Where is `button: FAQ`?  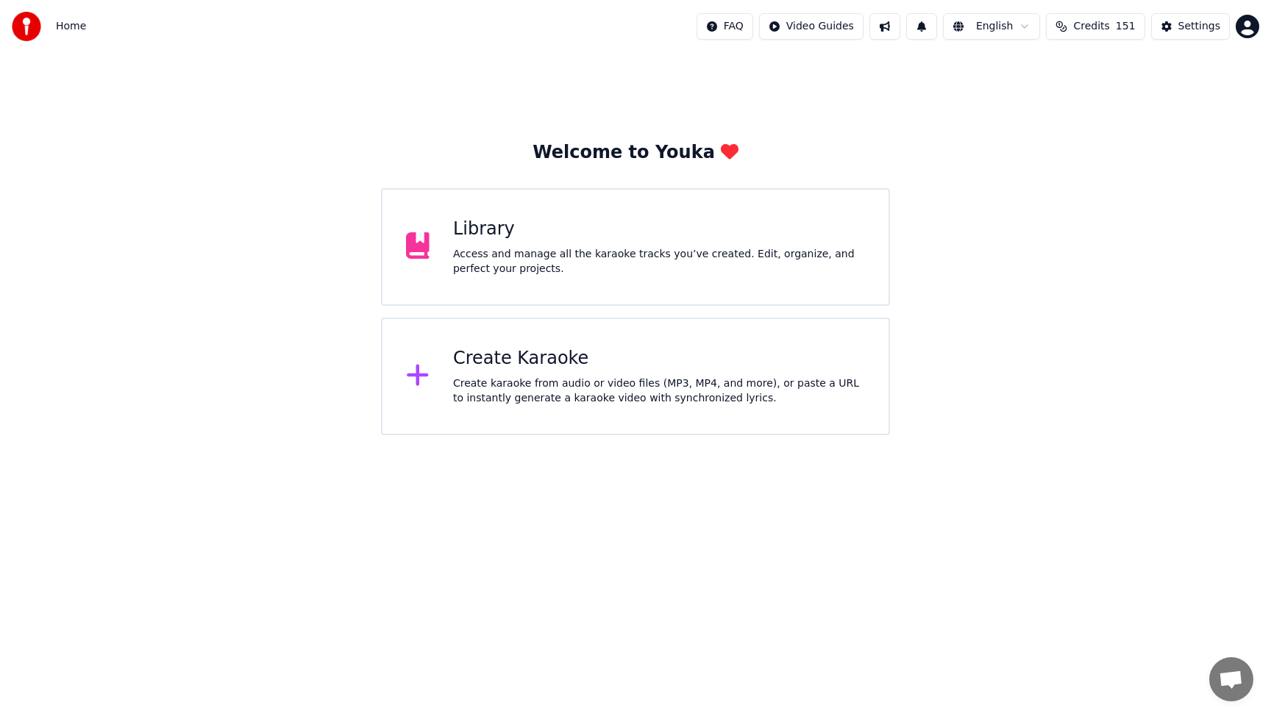
button: FAQ is located at coordinates (724, 26).